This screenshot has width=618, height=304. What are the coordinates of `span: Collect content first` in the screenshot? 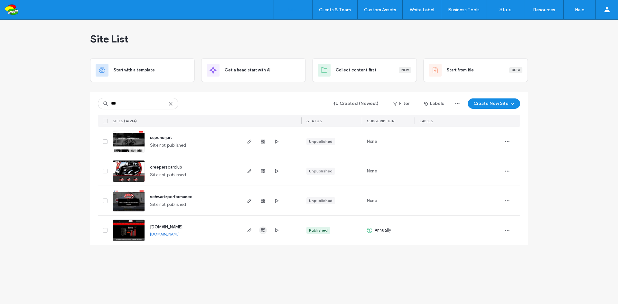 It's located at (356, 70).